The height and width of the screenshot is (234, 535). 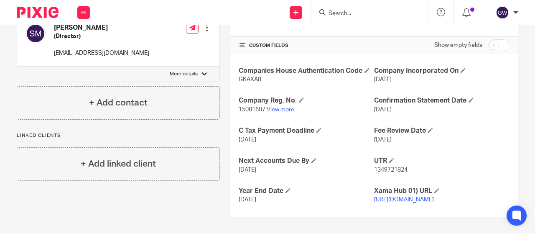 I want to click on label: Show empty fields, so click(x=458, y=45).